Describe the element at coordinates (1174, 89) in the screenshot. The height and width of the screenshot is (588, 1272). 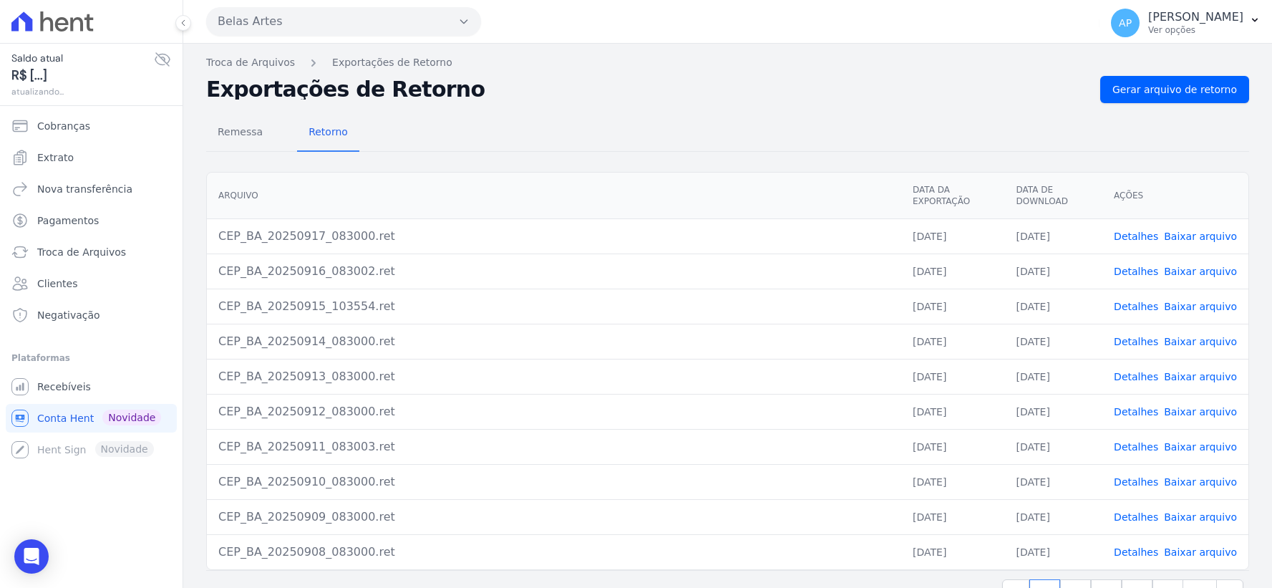
I see `a: Gerar arquivo de retorno` at that location.